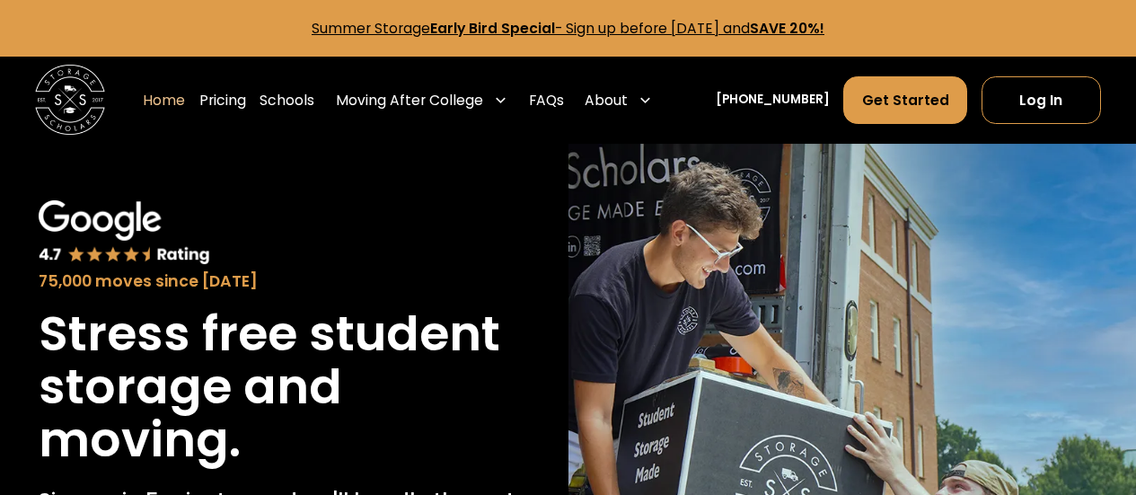 The height and width of the screenshot is (495, 1136). What do you see at coordinates (284, 386) in the screenshot?
I see `h1: Stress free student storage and moving.` at bounding box center [284, 386].